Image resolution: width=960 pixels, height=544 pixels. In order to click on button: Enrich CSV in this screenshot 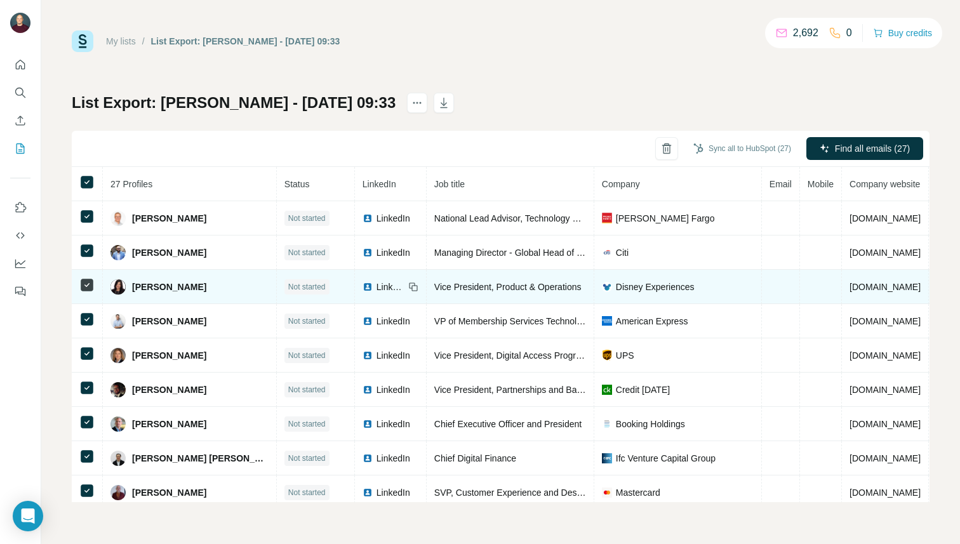, I will do `click(20, 121)`.